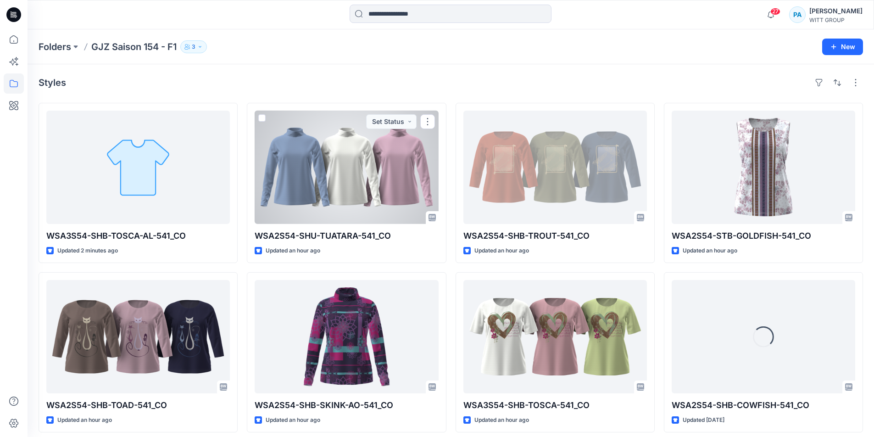  Describe the element at coordinates (138, 167) in the screenshot. I see `a: WSA3S54-SHB-TOSCA-AL-541_CO` at that location.